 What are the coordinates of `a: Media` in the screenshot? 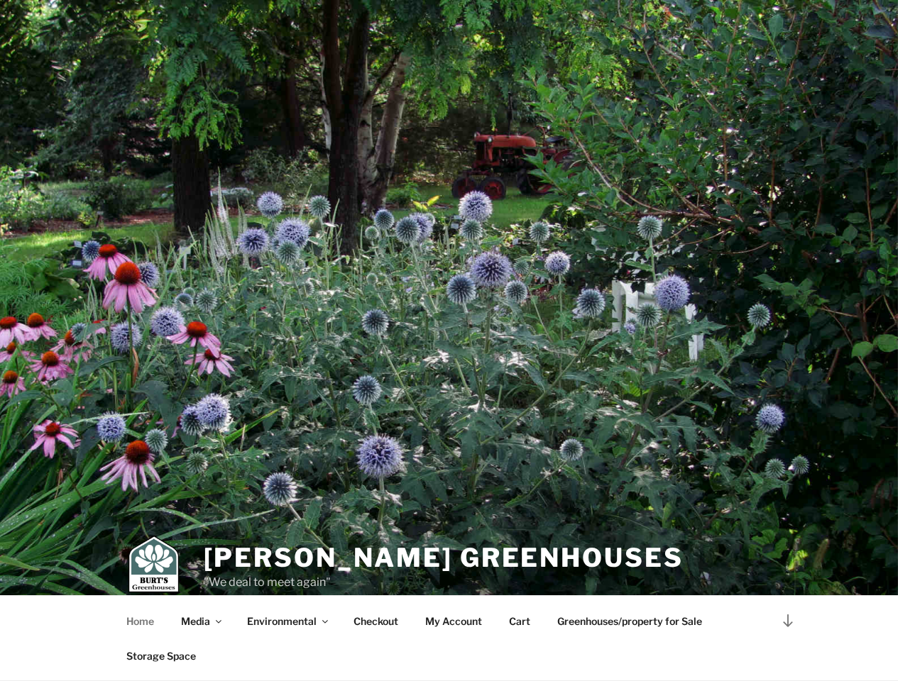 It's located at (201, 621).